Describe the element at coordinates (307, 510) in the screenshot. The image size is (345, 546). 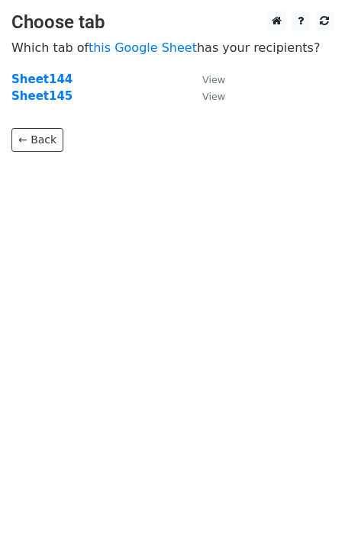
I see `div: Chat Widget` at that location.